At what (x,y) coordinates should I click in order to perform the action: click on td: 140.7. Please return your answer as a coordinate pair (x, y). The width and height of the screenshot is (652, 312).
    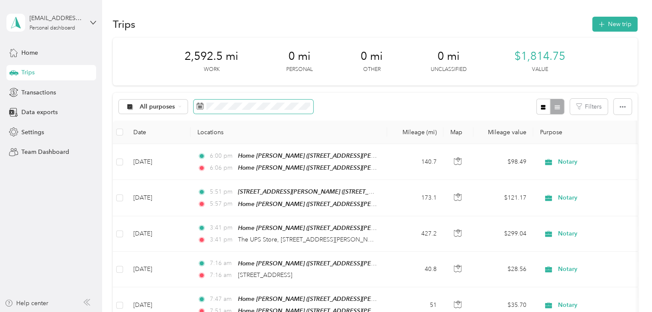
    Looking at the image, I should click on (415, 162).